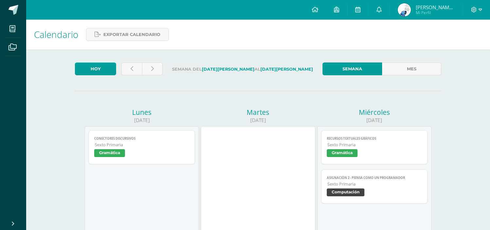  What do you see at coordinates (374, 147) in the screenshot?
I see `a: Recursos textuales gráficosSexto PrimariaGramática` at bounding box center [374, 147].